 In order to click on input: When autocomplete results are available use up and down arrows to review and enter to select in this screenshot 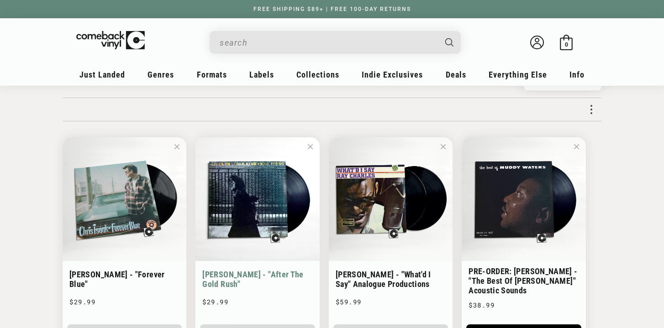, I will do `click(328, 42)`.